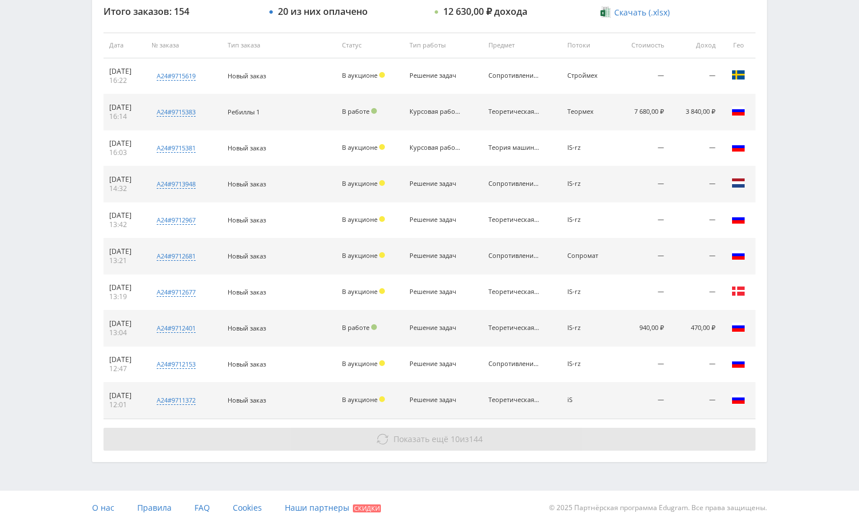 The height and width of the screenshot is (525, 859). What do you see at coordinates (739, 291) in the screenshot?
I see `img: dnk.png` at bounding box center [739, 291].